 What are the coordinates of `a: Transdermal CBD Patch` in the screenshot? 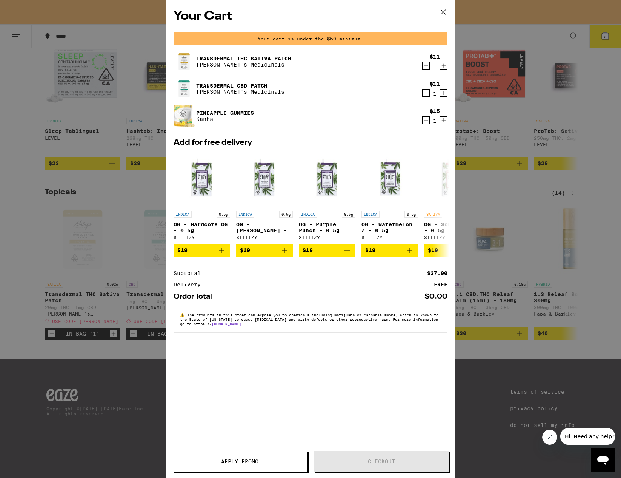 It's located at (240, 86).